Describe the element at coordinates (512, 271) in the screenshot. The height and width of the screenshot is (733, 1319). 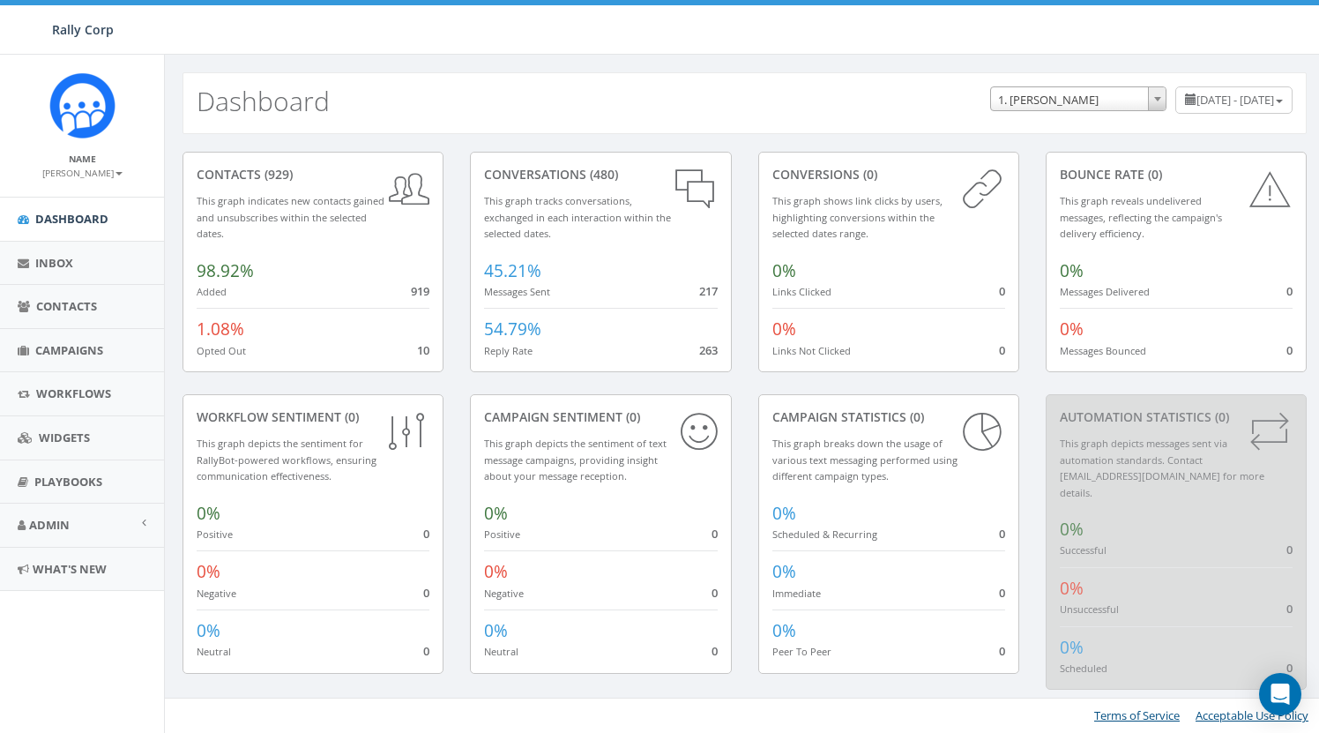
I see `span: 45.21%` at that location.